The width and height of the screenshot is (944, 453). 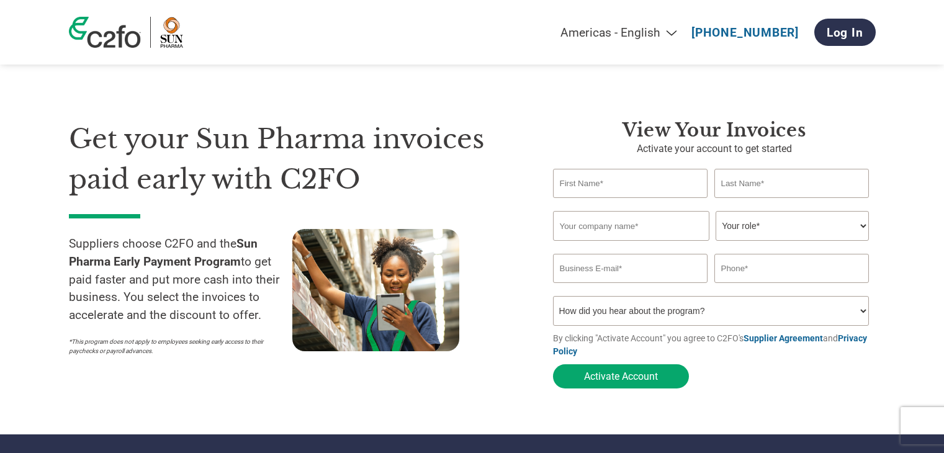 What do you see at coordinates (376, 290) in the screenshot?
I see `img: supply chain worker` at bounding box center [376, 290].